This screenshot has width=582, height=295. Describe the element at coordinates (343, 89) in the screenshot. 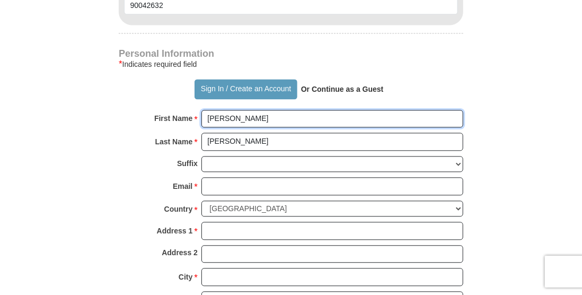

I see `strong: Or Continue as a Guest` at that location.